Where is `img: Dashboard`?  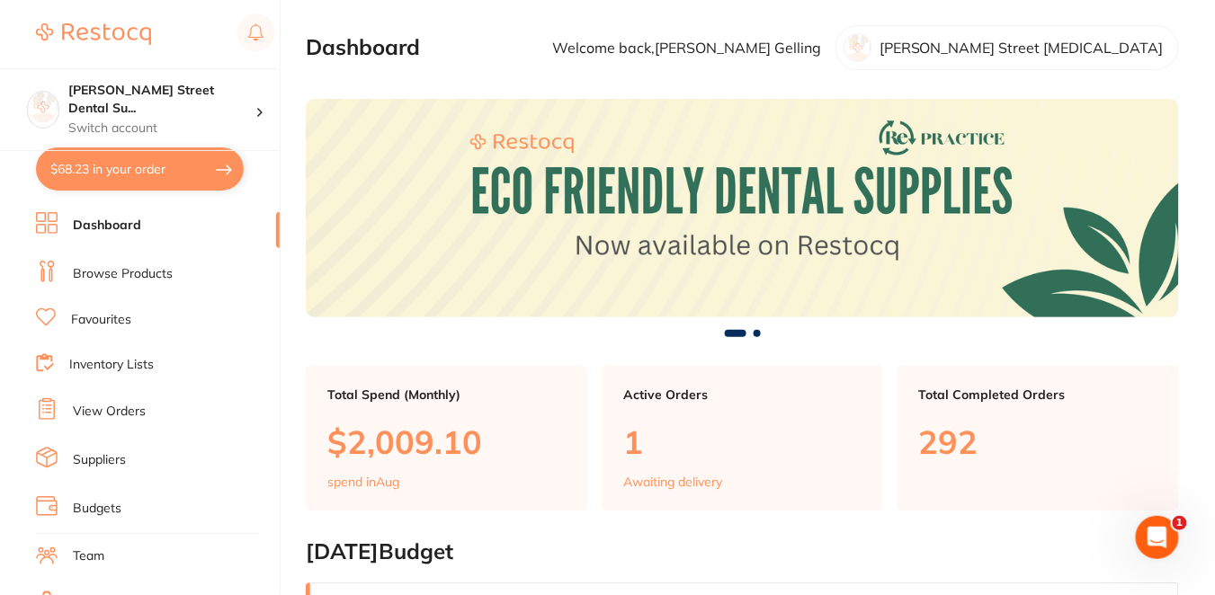
img: Dashboard is located at coordinates (742, 208).